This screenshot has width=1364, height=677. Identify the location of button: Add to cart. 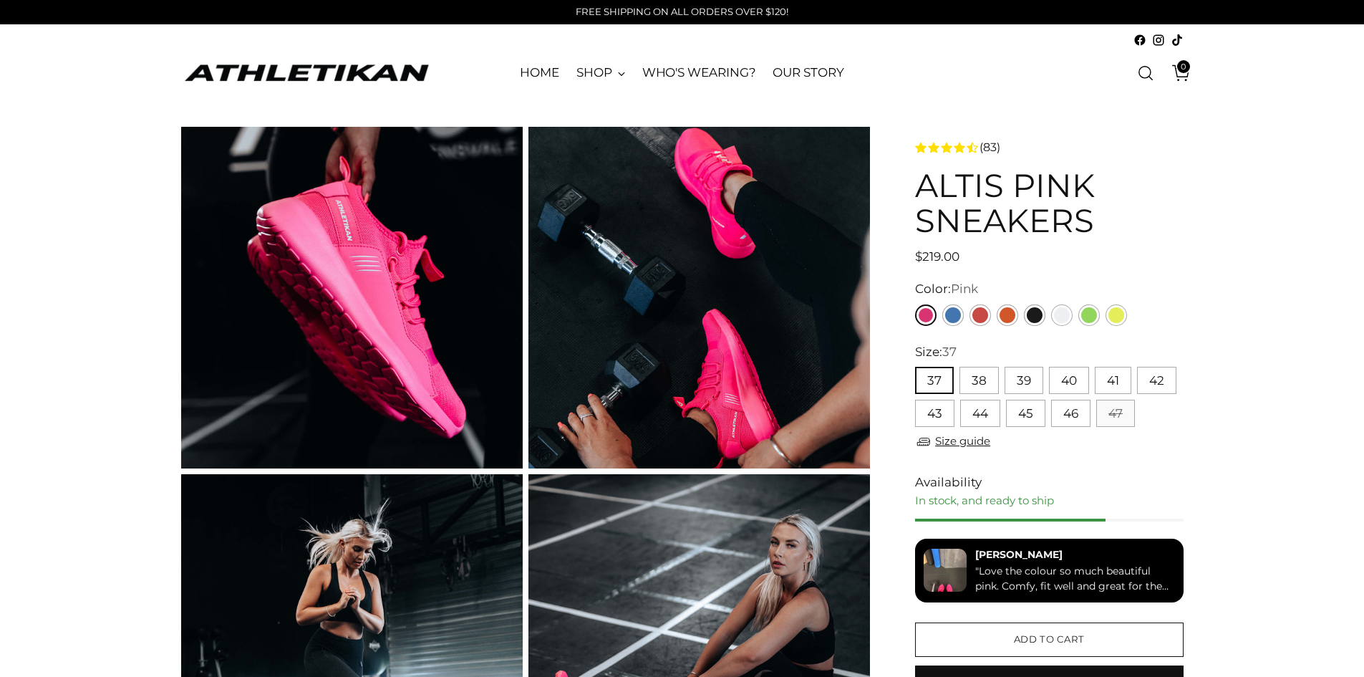
(1049, 640).